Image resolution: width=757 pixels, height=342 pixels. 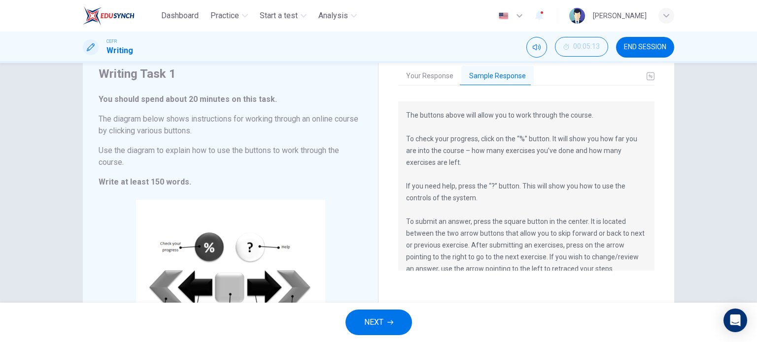 I want to click on div: basic tabs example, so click(x=526, y=76).